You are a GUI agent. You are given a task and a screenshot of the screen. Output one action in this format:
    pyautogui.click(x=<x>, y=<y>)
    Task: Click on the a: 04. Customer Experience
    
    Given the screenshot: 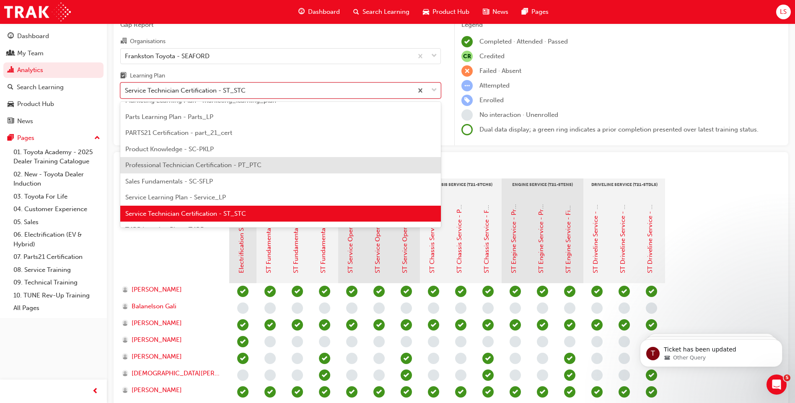 What is the action you would take?
    pyautogui.click(x=57, y=209)
    